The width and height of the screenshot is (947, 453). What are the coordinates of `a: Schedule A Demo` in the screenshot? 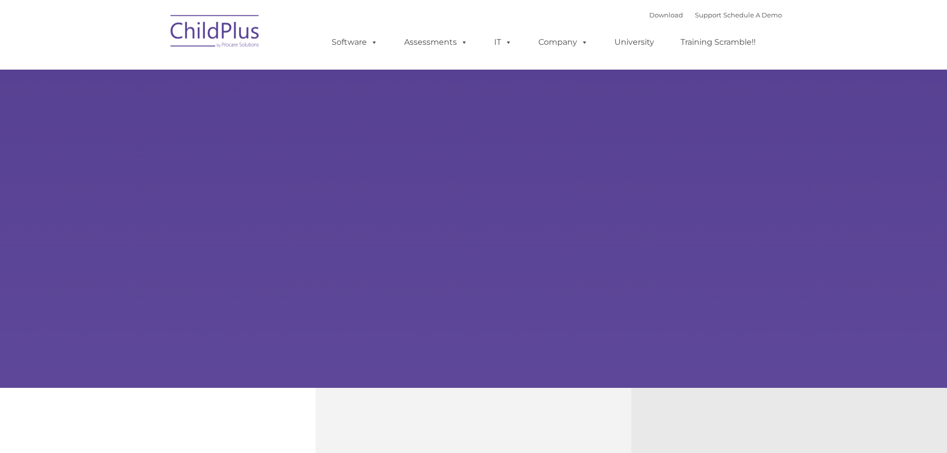 It's located at (752, 15).